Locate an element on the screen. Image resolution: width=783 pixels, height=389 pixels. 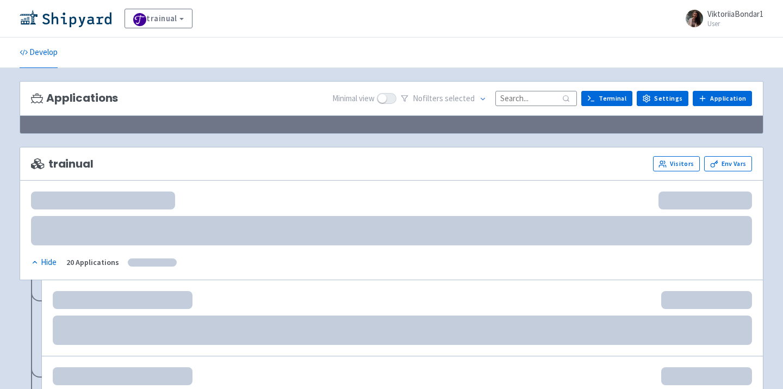
a: Develop is located at coordinates (39, 53).